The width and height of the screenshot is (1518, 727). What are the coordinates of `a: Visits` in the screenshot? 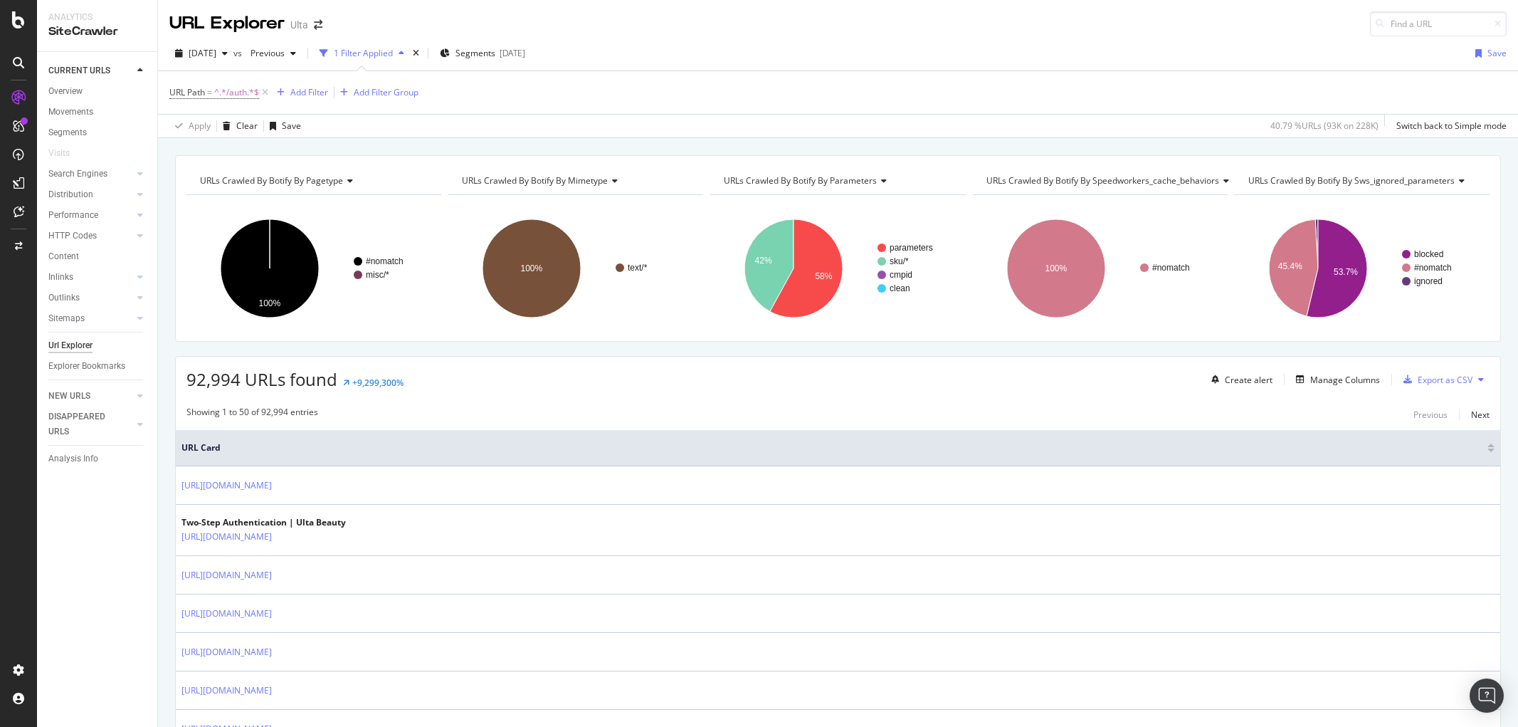 It's located at (66, 153).